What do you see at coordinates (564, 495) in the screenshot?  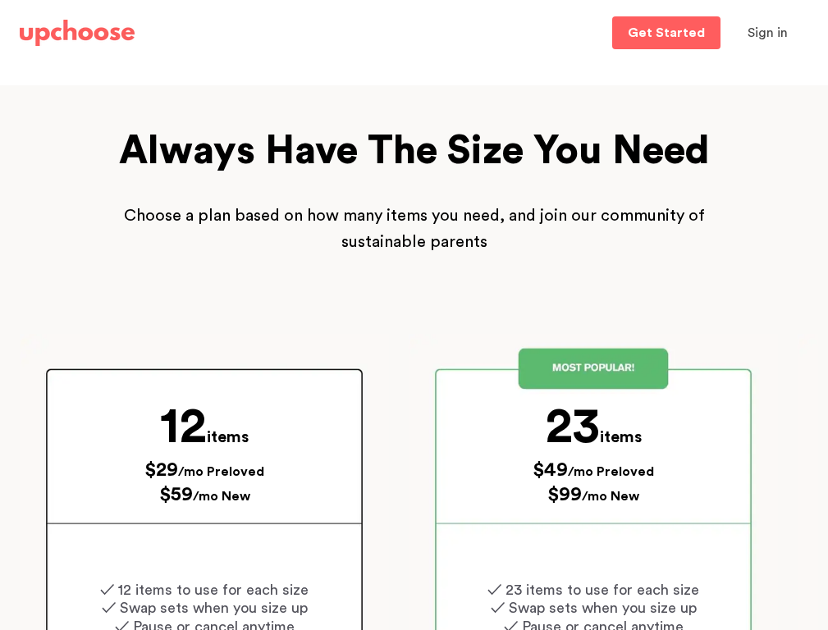 I see `span: $99` at bounding box center [564, 495].